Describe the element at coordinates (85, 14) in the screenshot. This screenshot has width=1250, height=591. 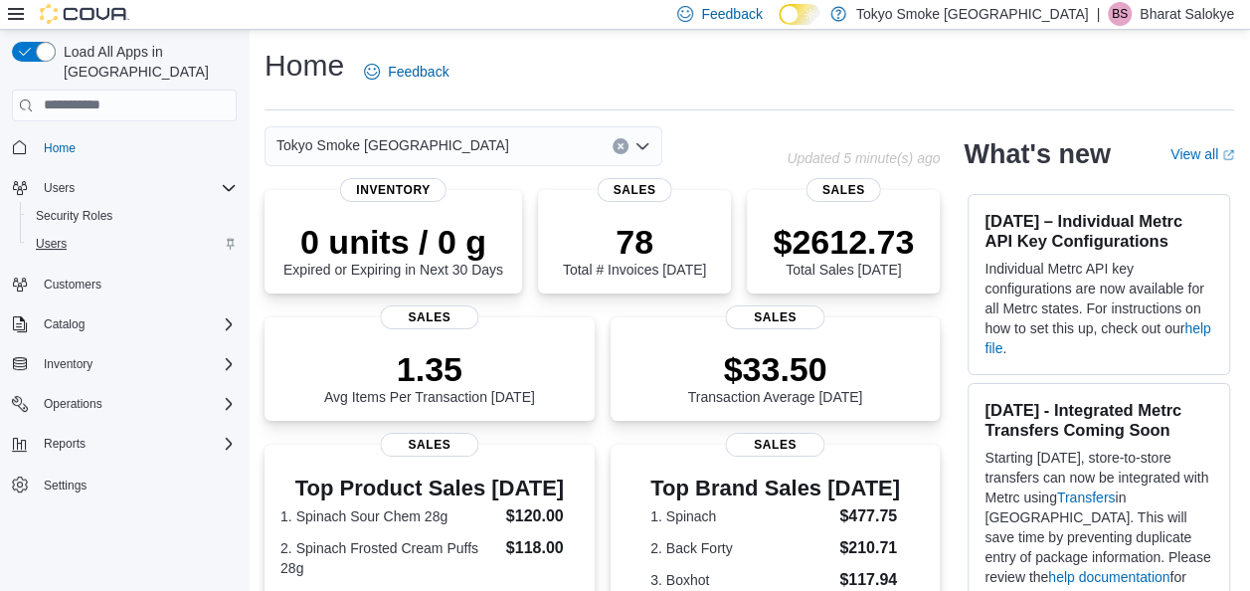
I see `img: Cova` at that location.